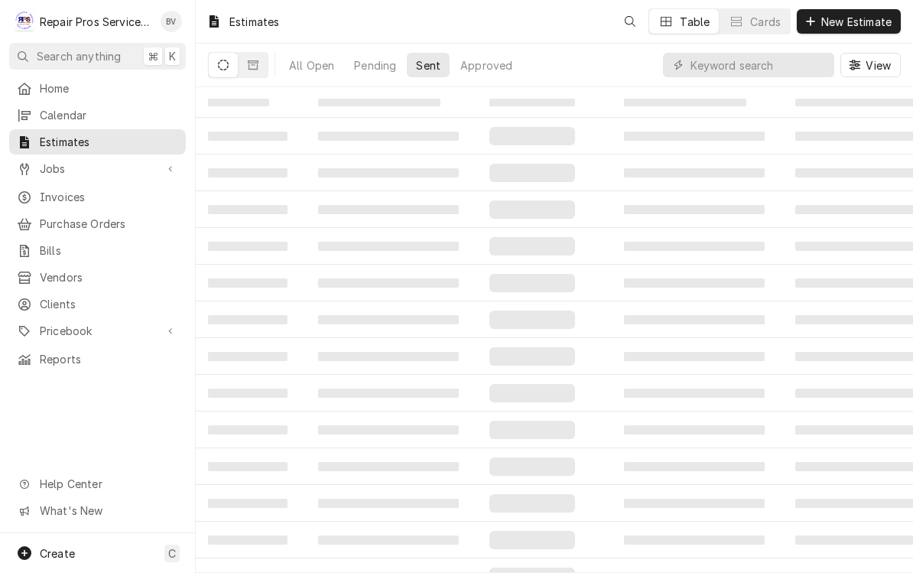 This screenshot has height=573, width=913. What do you see at coordinates (428, 65) in the screenshot?
I see `div: Sent` at bounding box center [428, 65].